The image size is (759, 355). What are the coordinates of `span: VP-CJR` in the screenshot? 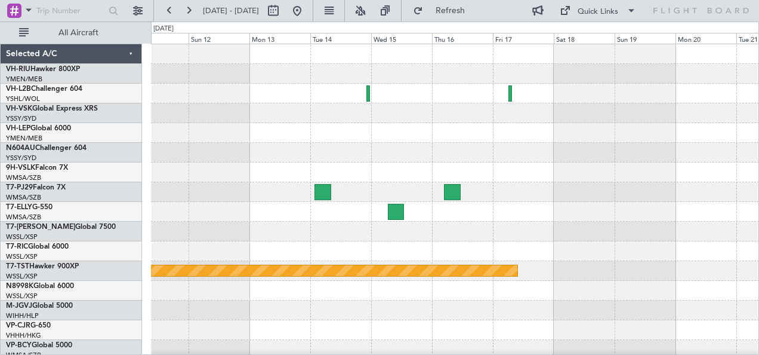 It's located at (18, 325).